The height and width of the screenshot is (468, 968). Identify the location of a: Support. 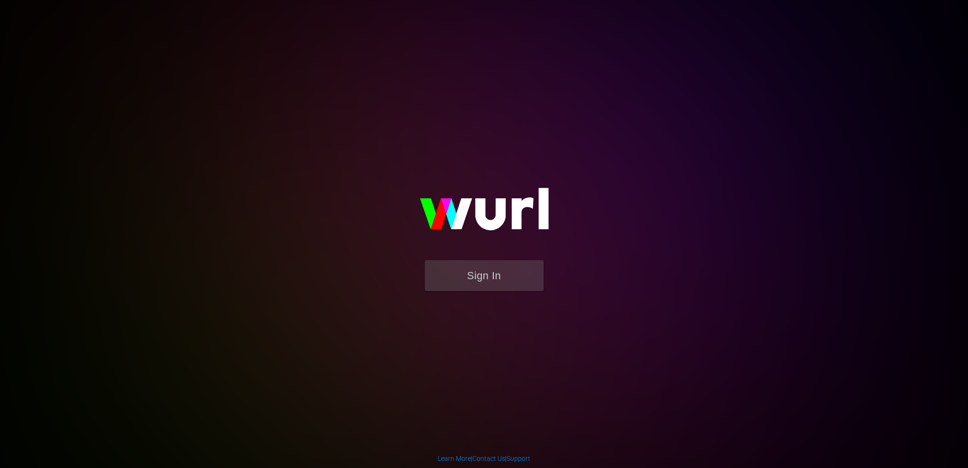
(518, 458).